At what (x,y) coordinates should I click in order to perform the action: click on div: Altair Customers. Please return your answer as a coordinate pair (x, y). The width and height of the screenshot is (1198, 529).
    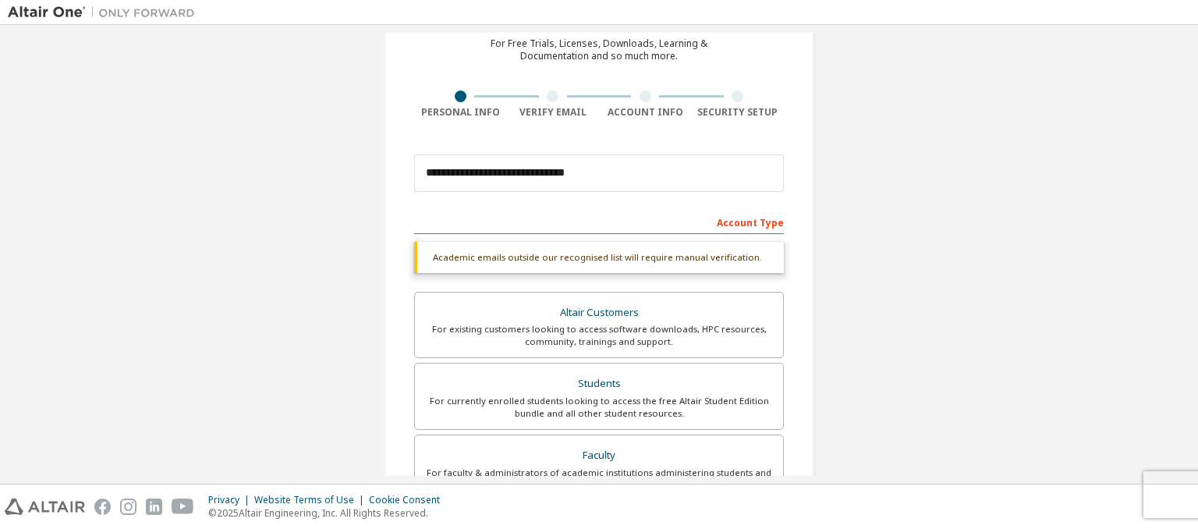
    Looking at the image, I should click on (599, 313).